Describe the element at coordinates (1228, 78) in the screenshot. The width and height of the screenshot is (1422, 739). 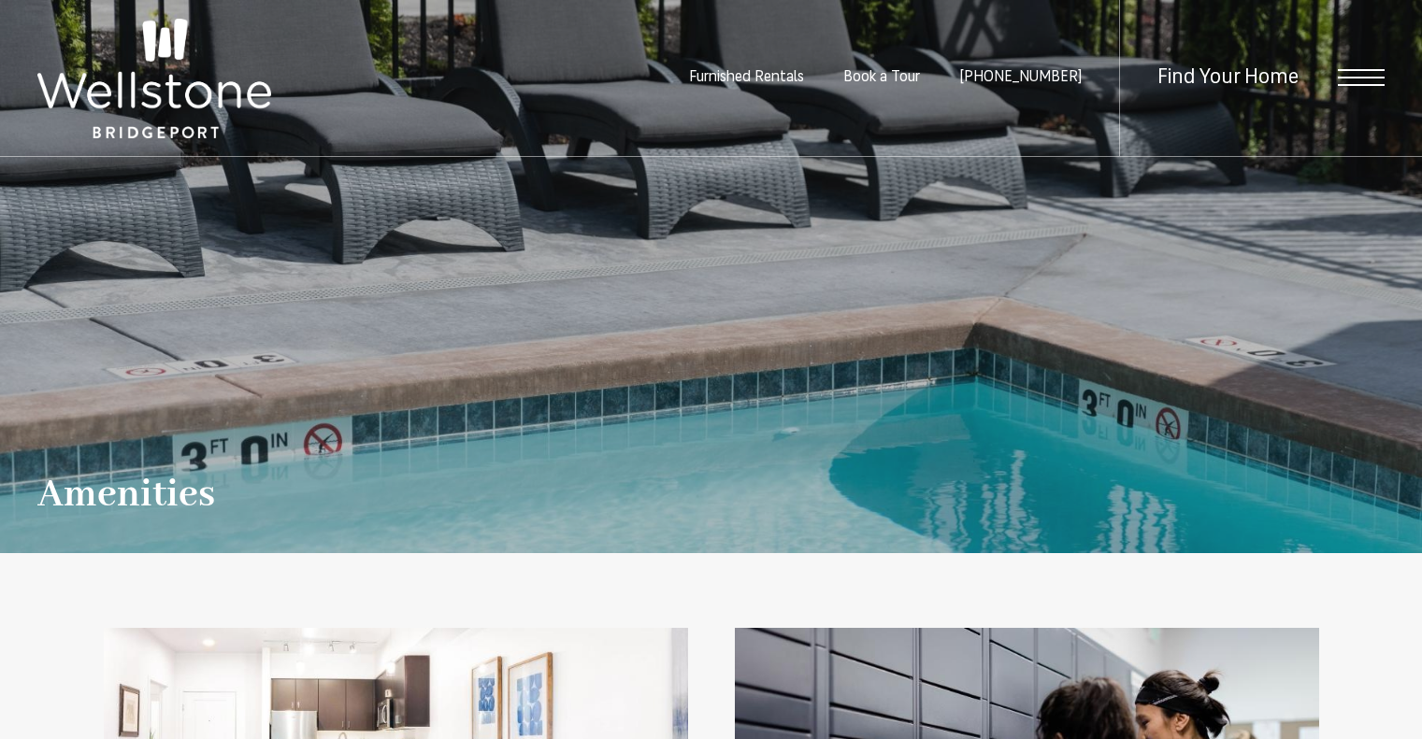
I see `span: Find Your Home` at that location.